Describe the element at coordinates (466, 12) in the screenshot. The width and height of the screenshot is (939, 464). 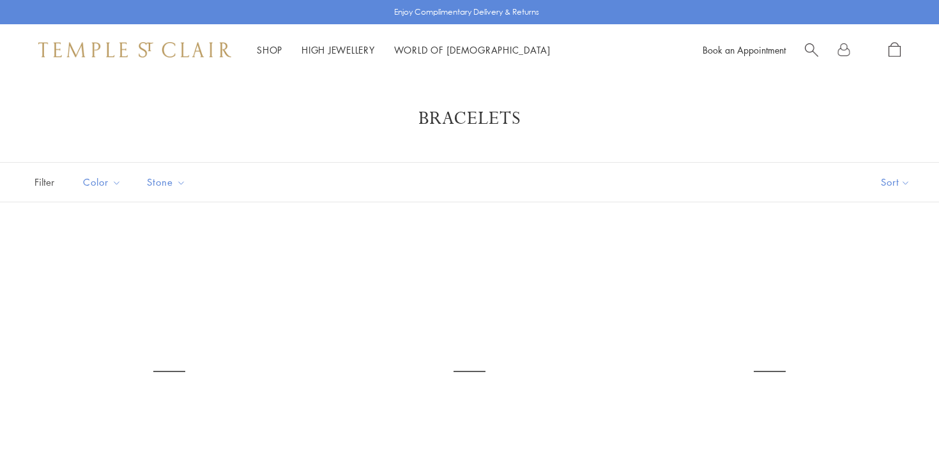
I see `p: Enjoy Complimentary Delivery & Returns` at that location.